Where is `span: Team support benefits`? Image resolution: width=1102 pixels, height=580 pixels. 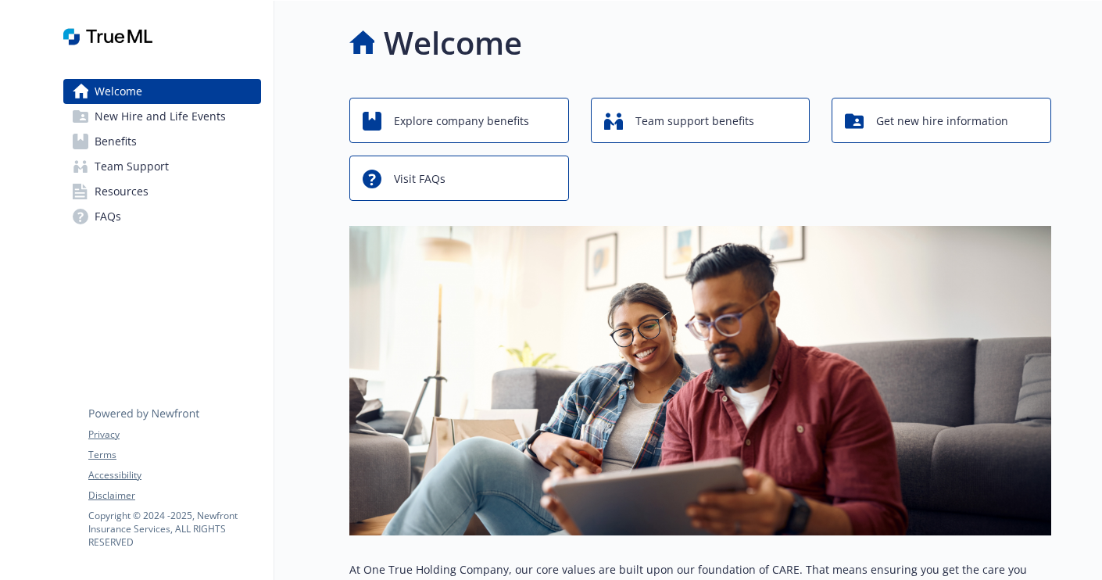 span: Team support benefits is located at coordinates (695, 121).